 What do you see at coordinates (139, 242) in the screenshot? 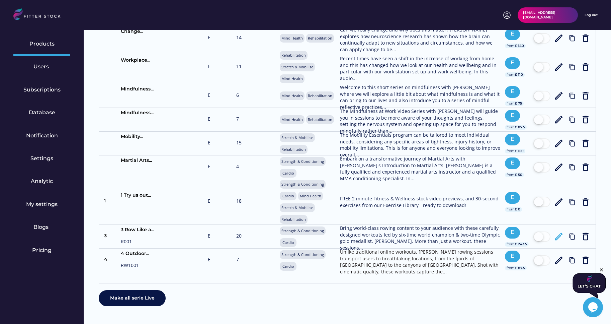
I see `div: R001` at bounding box center [139, 242].